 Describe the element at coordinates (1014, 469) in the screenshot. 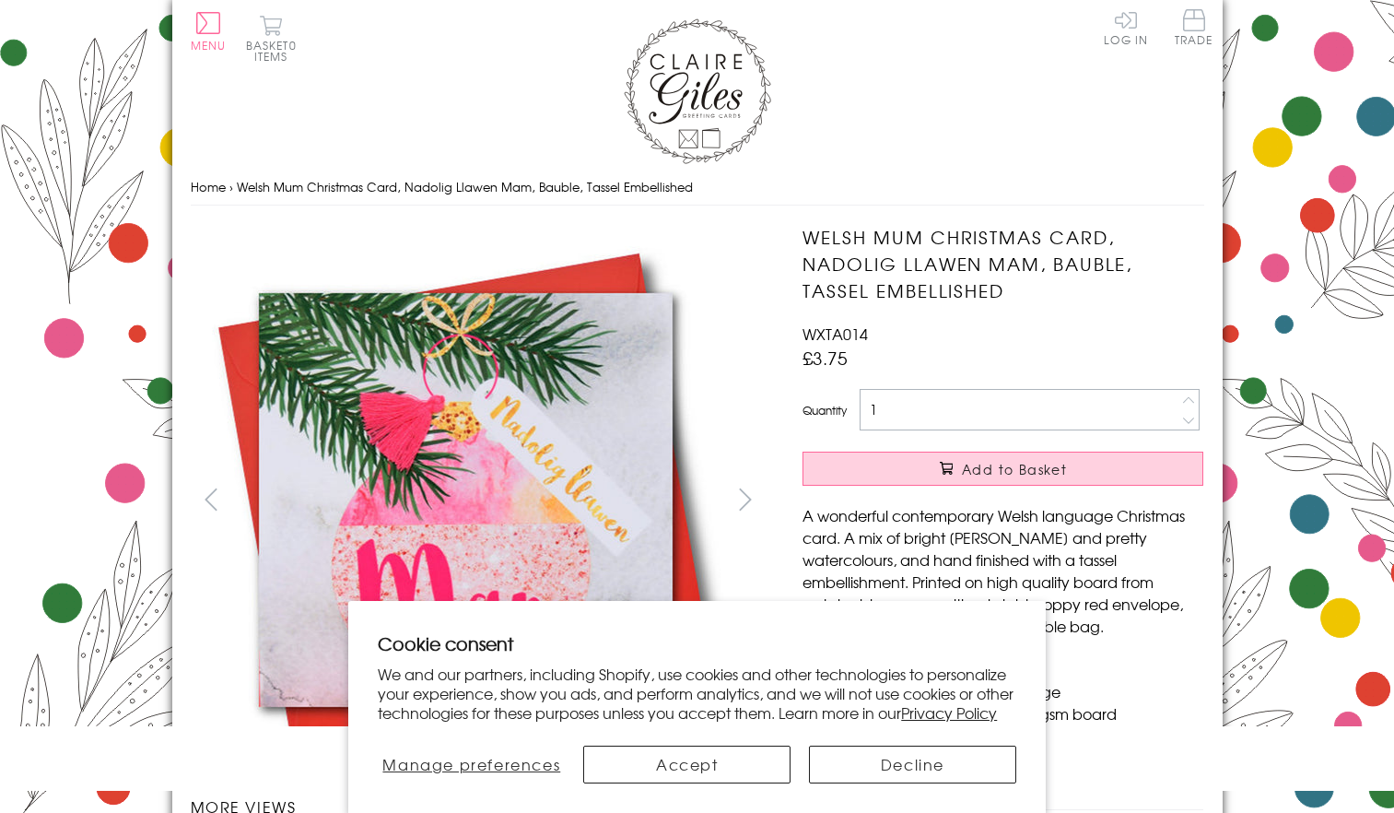

I see `span: Add to Basket` at that location.